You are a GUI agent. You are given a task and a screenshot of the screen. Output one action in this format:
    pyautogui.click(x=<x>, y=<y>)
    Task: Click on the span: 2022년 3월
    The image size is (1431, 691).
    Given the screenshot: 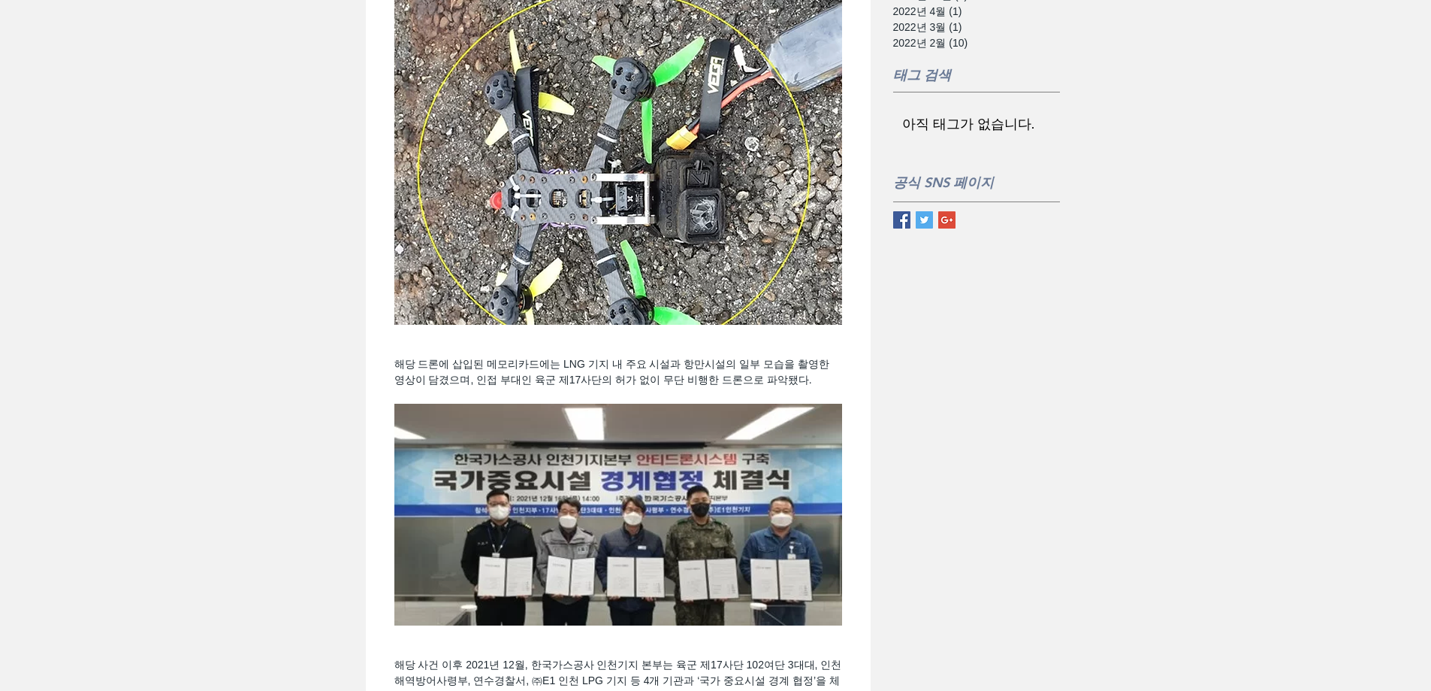 What is the action you would take?
    pyautogui.click(x=928, y=27)
    